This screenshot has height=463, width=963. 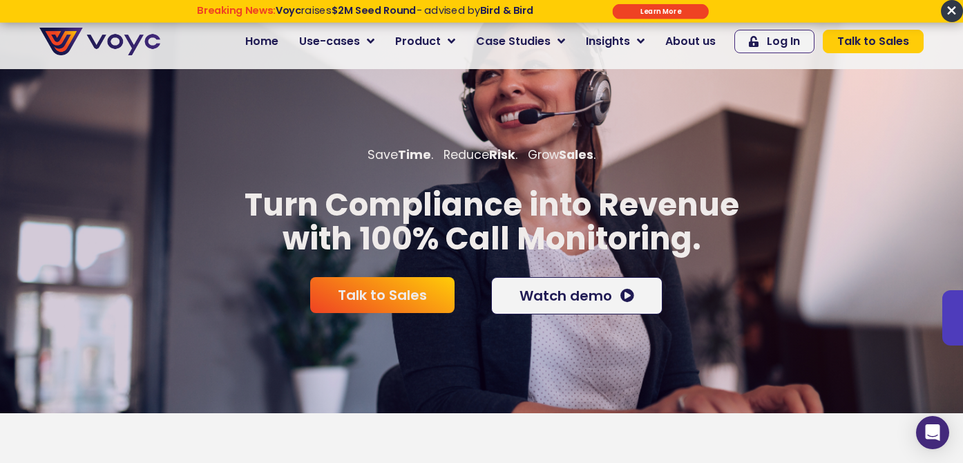 I want to click on a: Product, so click(x=425, y=41).